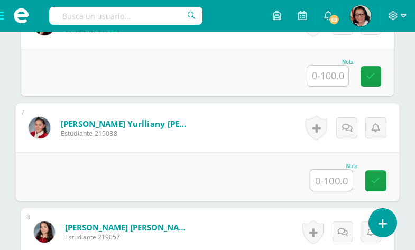 Image resolution: width=415 pixels, height=250 pixels. Describe the element at coordinates (39, 127) in the screenshot. I see `img: 82d928226314340f2b0fa5c8a5a0e206.png` at that location.